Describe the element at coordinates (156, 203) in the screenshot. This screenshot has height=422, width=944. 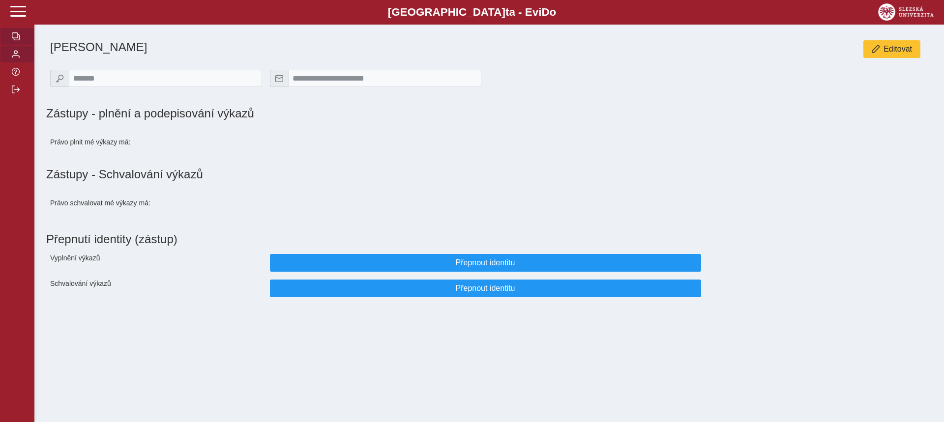
I see `div: Právo schvalovat mé výkazy má:` at that location.